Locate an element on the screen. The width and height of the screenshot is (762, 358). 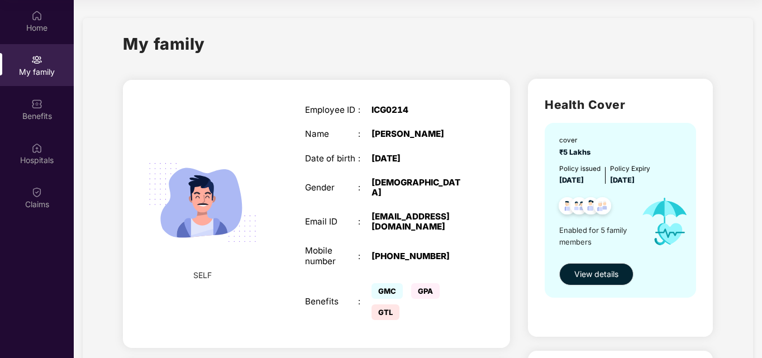
img: svg+xml;base64,PHN2ZyB4bWxucz0iaHR0cDovL3d3dy53My5vcmcvMjAwMC9zdmciIHdpZHRoPSIyMjQiIGhlaWdodD0iMT... is located at coordinates (202, 202).